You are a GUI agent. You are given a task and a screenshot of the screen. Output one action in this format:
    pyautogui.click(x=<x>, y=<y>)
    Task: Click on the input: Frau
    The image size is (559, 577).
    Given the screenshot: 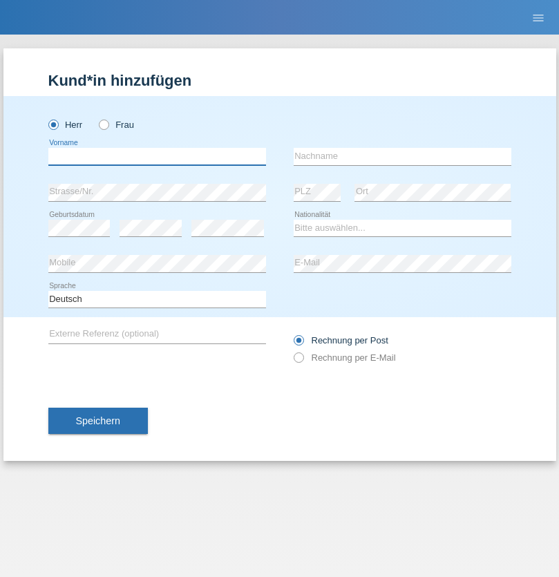 What is the action you would take?
    pyautogui.click(x=103, y=124)
    